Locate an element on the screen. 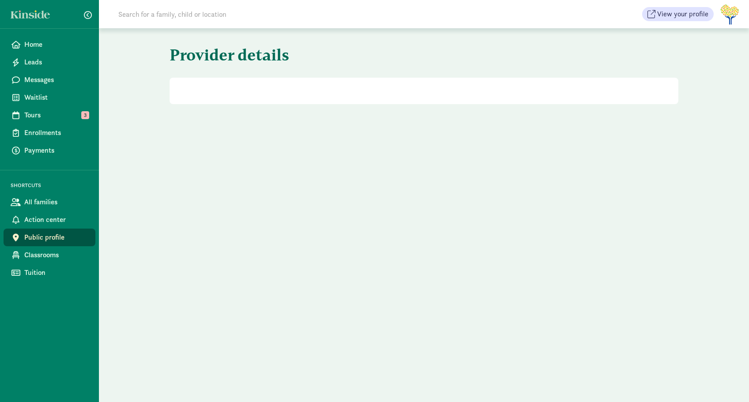 The image size is (749, 402). button: View your profile is located at coordinates (678, 14).